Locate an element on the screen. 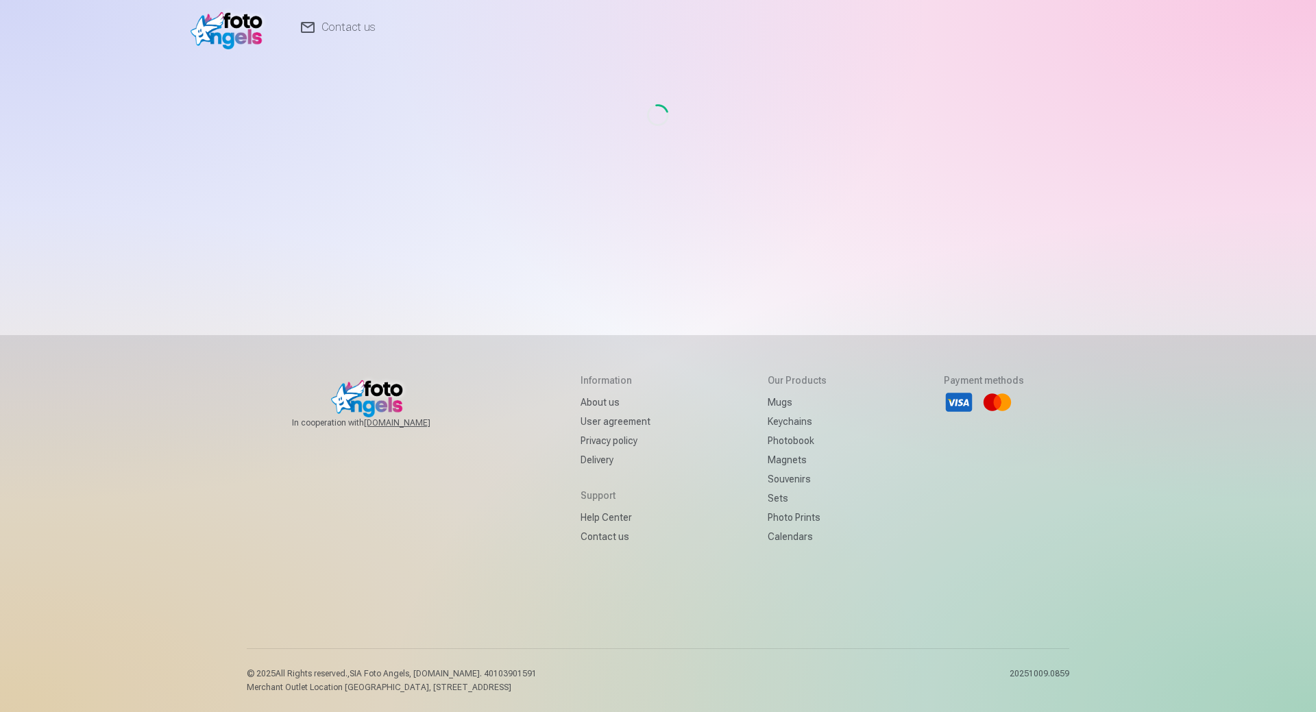 The height and width of the screenshot is (712, 1316). a: About us is located at coordinates (616, 402).